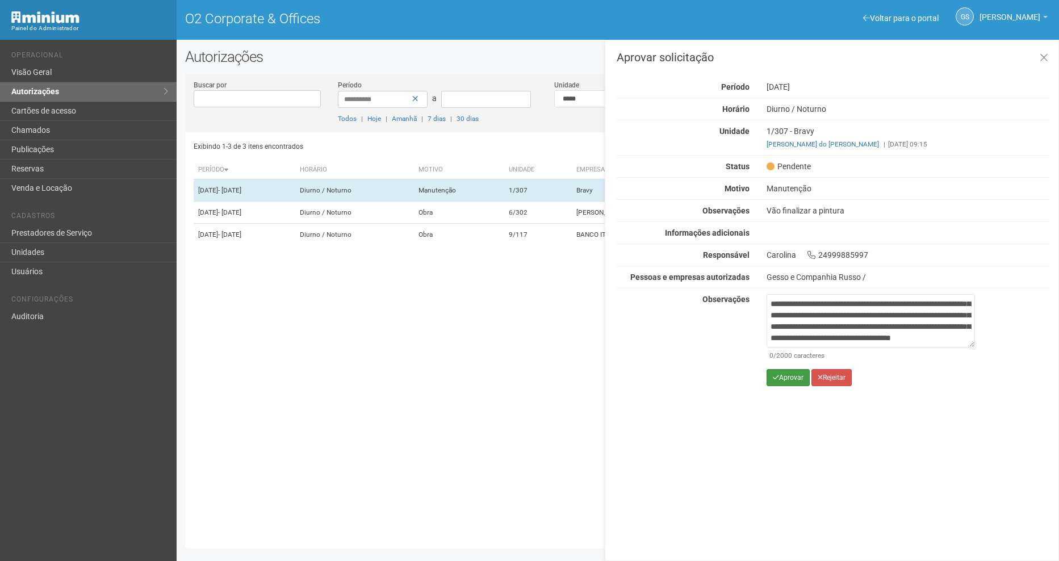 This screenshot has height=561, width=1059. What do you see at coordinates (347, 119) in the screenshot?
I see `a: Todos` at bounding box center [347, 119].